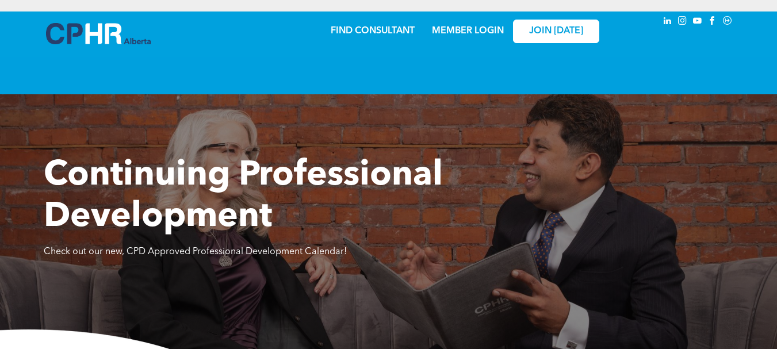 This screenshot has width=777, height=349. What do you see at coordinates (667, 22) in the screenshot?
I see `a: linkedin` at bounding box center [667, 22].